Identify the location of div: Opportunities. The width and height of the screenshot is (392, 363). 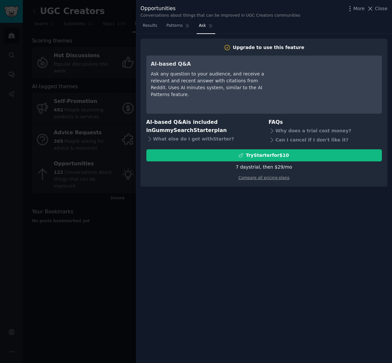
(220, 8).